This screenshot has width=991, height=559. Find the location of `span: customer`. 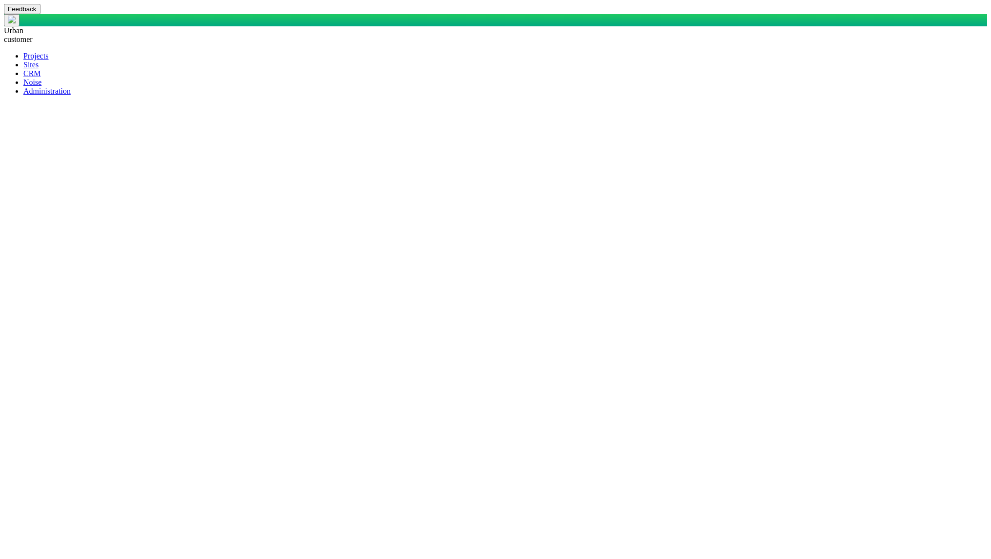

span: customer is located at coordinates (18, 39).